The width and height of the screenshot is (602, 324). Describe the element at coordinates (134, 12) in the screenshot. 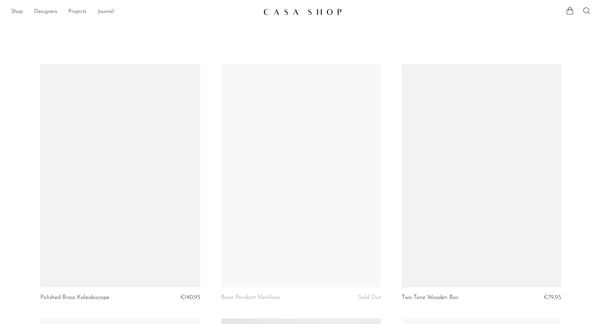

I see `nav: Desktop navigation` at that location.